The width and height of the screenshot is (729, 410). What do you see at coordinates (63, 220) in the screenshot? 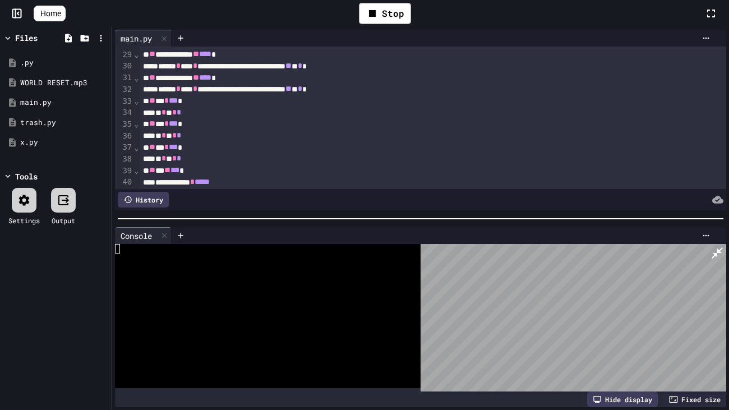
I see `div: Output` at bounding box center [63, 220].